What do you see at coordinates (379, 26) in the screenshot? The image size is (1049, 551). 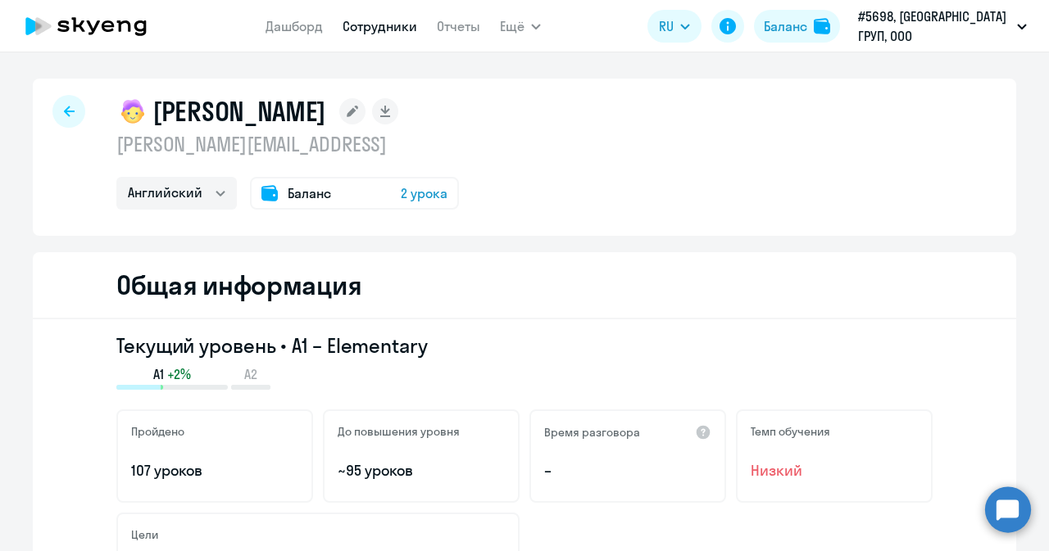 I see `a: Сотрудники` at bounding box center [379, 26].